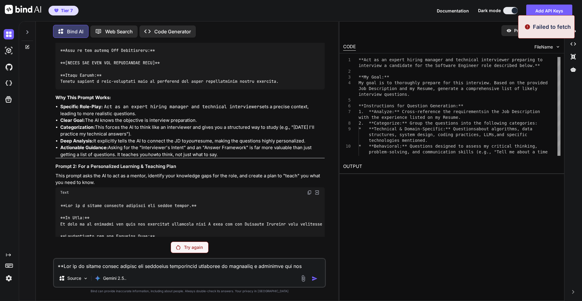 This screenshot has height=301, width=582. Describe the element at coordinates (347, 123) in the screenshot. I see `div: 8` at that location.